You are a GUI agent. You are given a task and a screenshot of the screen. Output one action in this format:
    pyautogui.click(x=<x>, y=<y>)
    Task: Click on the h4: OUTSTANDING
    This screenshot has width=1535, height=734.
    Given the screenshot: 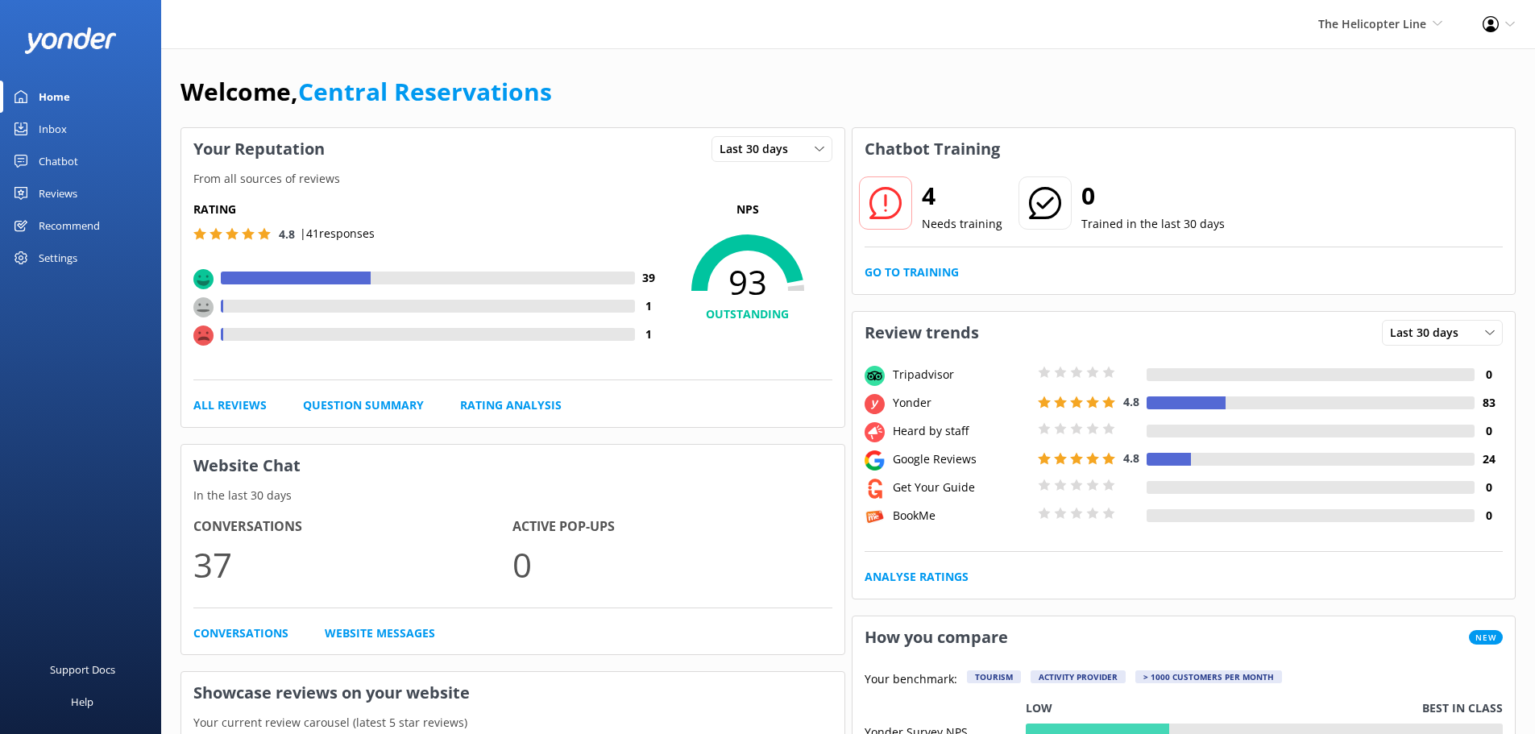 What is the action you would take?
    pyautogui.click(x=748, y=314)
    